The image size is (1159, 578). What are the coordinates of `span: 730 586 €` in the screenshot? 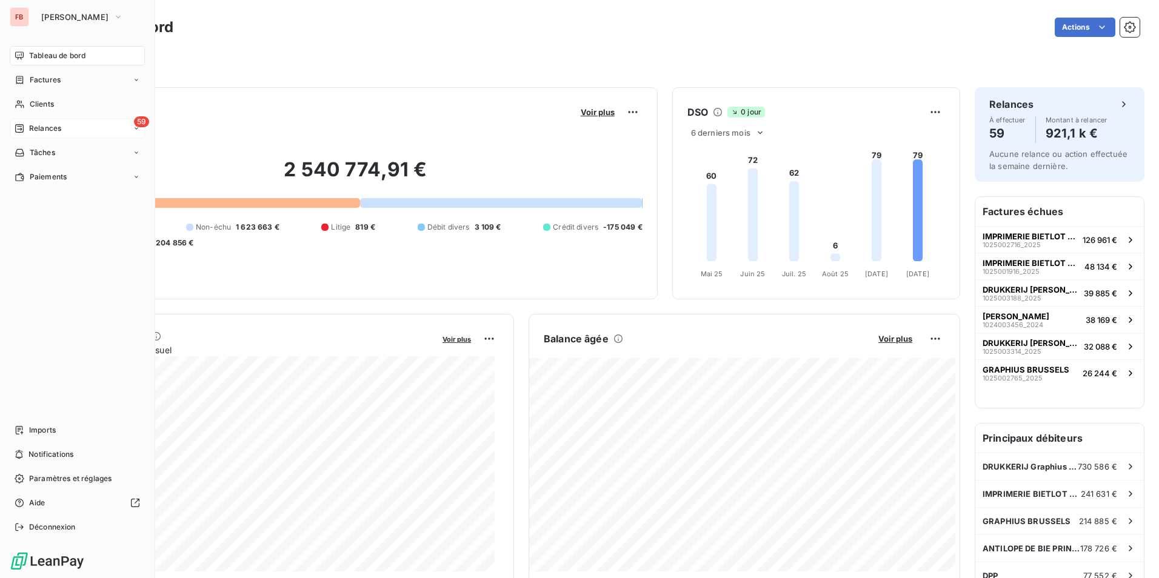 It's located at (1097, 467).